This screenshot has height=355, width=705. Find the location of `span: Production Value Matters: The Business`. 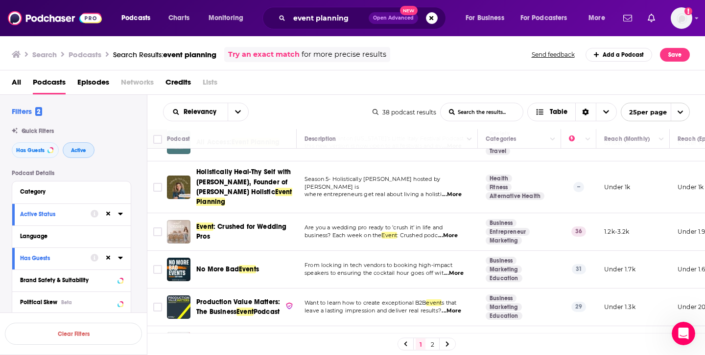

span: Production Value Matters: The Business is located at coordinates (238, 307).